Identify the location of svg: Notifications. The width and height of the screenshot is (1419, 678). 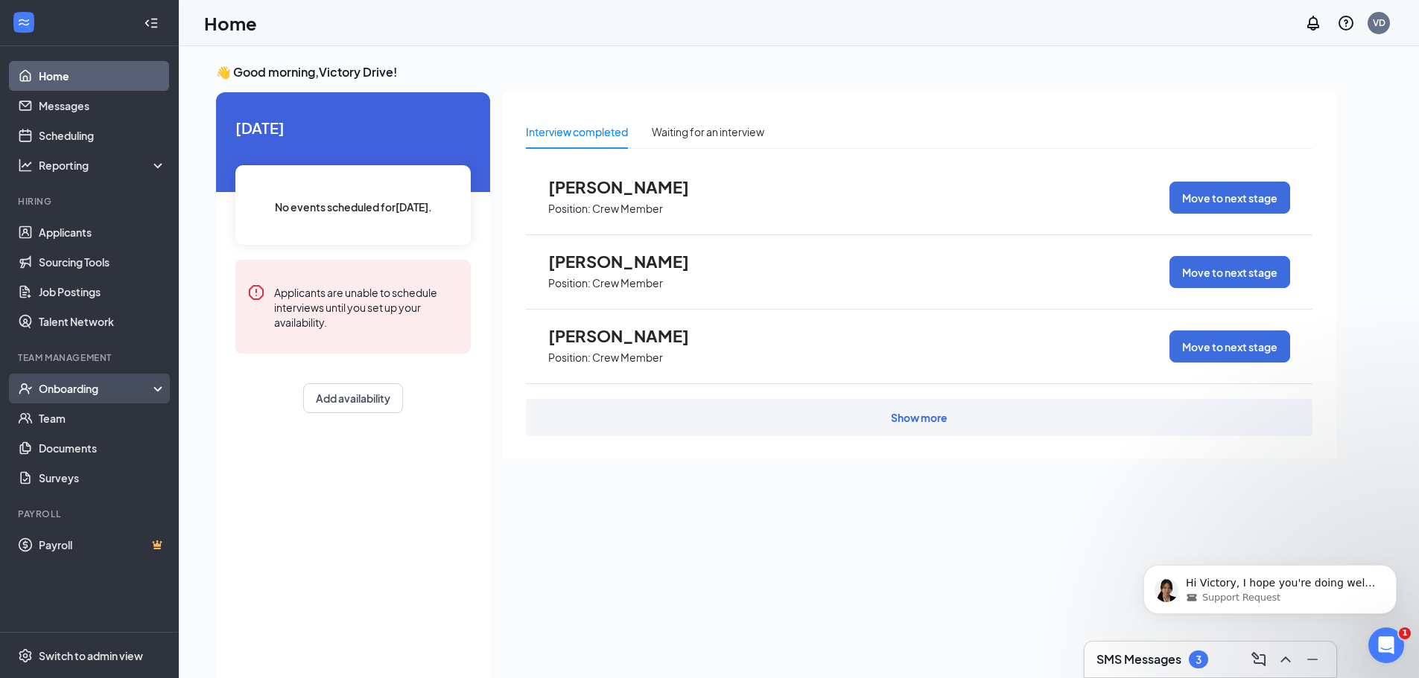
(1313, 23).